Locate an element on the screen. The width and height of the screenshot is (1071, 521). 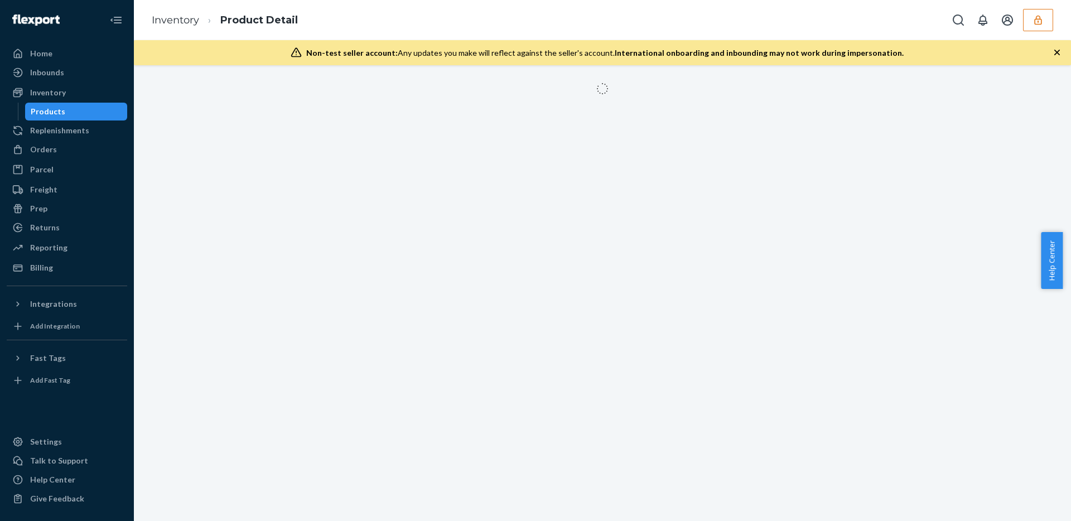
span: Help Center is located at coordinates (1051, 260).